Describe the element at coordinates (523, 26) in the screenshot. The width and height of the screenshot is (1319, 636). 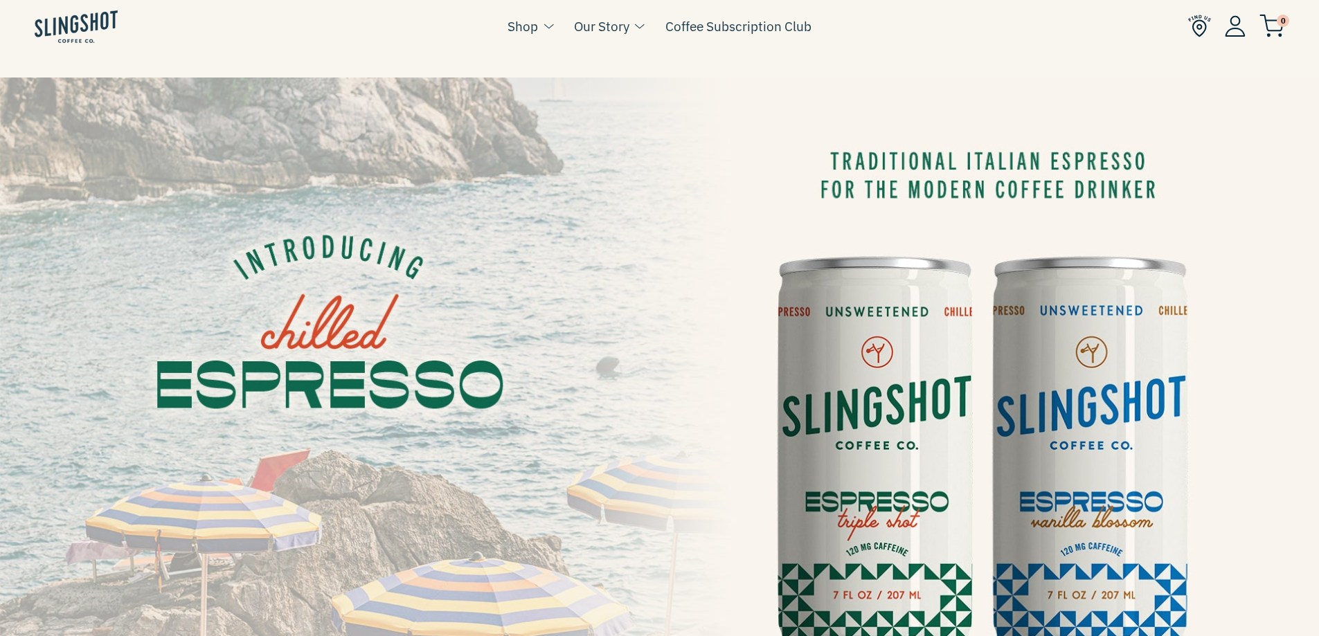
I see `a: Shop` at that location.